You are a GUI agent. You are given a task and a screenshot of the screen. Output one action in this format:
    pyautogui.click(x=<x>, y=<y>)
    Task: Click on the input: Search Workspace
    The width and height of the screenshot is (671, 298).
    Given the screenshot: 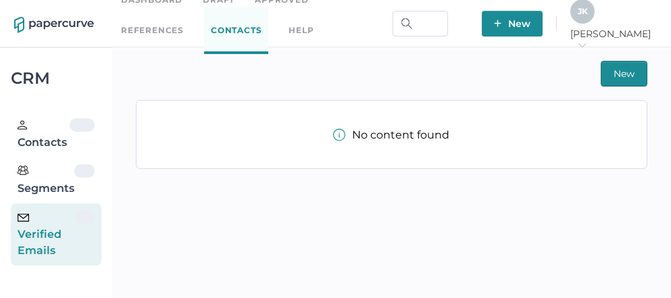 What is the action you would take?
    pyautogui.click(x=420, y=24)
    